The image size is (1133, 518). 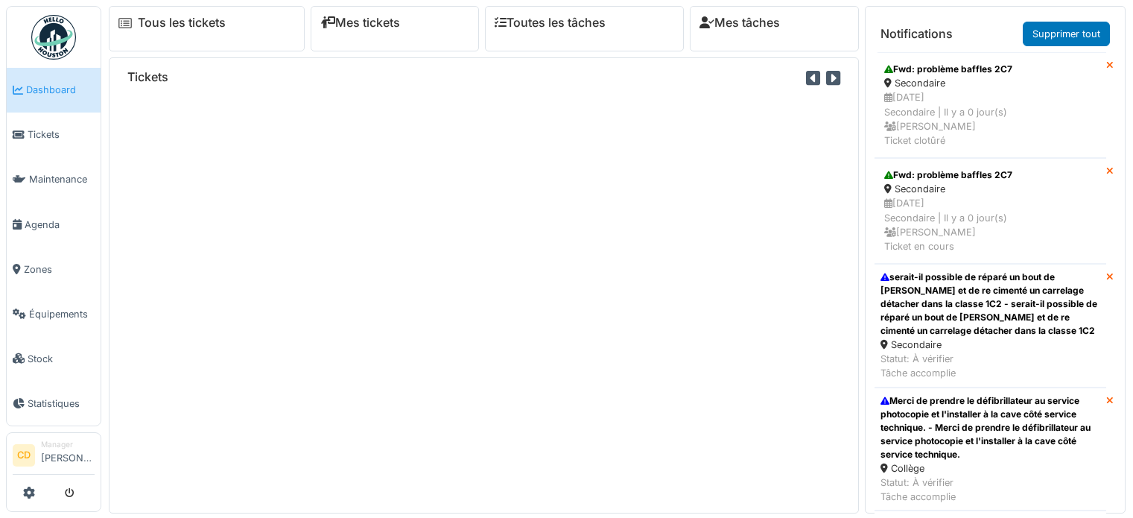 I want to click on span: Stock, so click(x=61, y=358).